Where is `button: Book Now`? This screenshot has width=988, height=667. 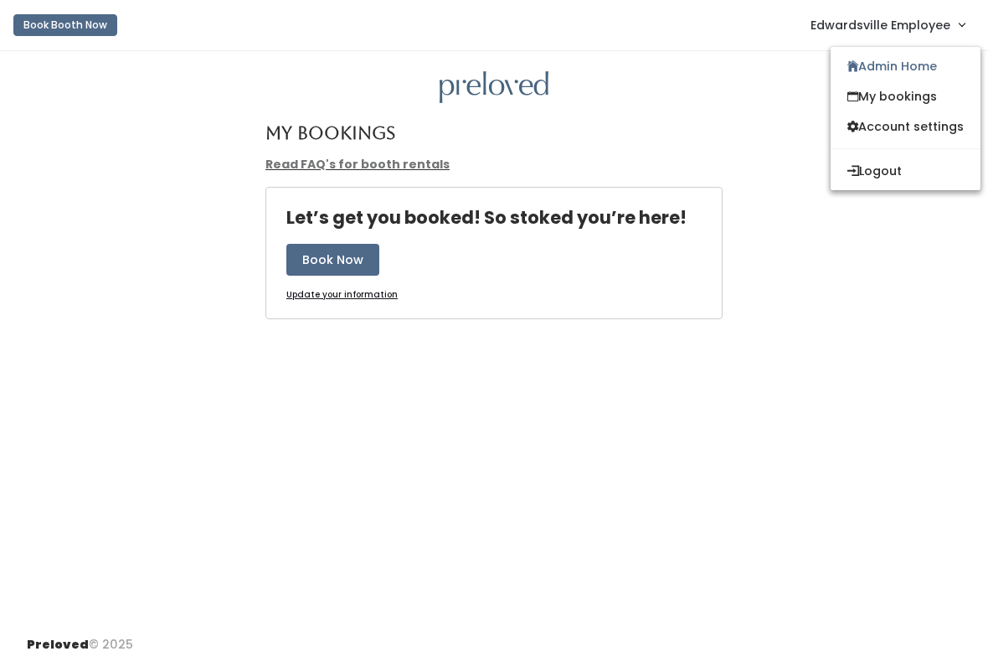
button: Book Now is located at coordinates (332, 260).